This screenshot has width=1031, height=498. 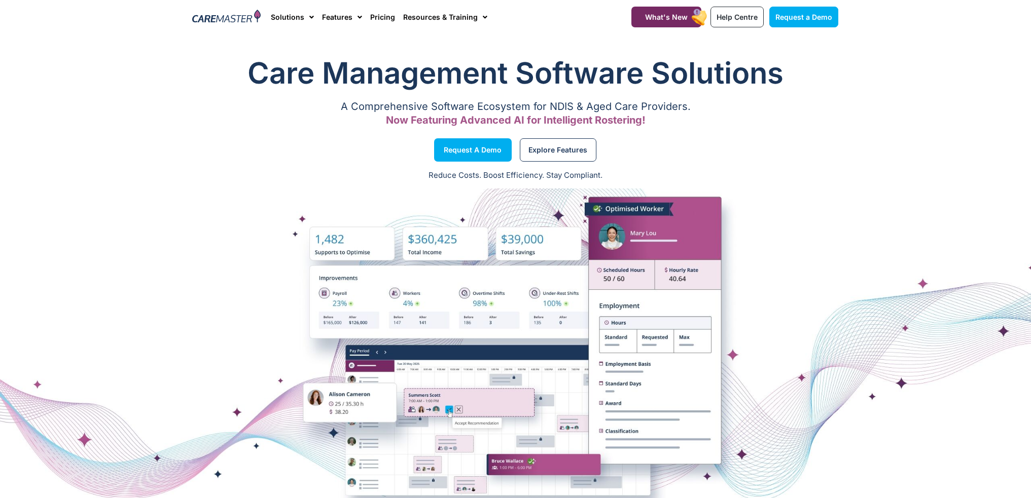 What do you see at coordinates (558, 150) in the screenshot?
I see `a: Explore Features` at bounding box center [558, 150].